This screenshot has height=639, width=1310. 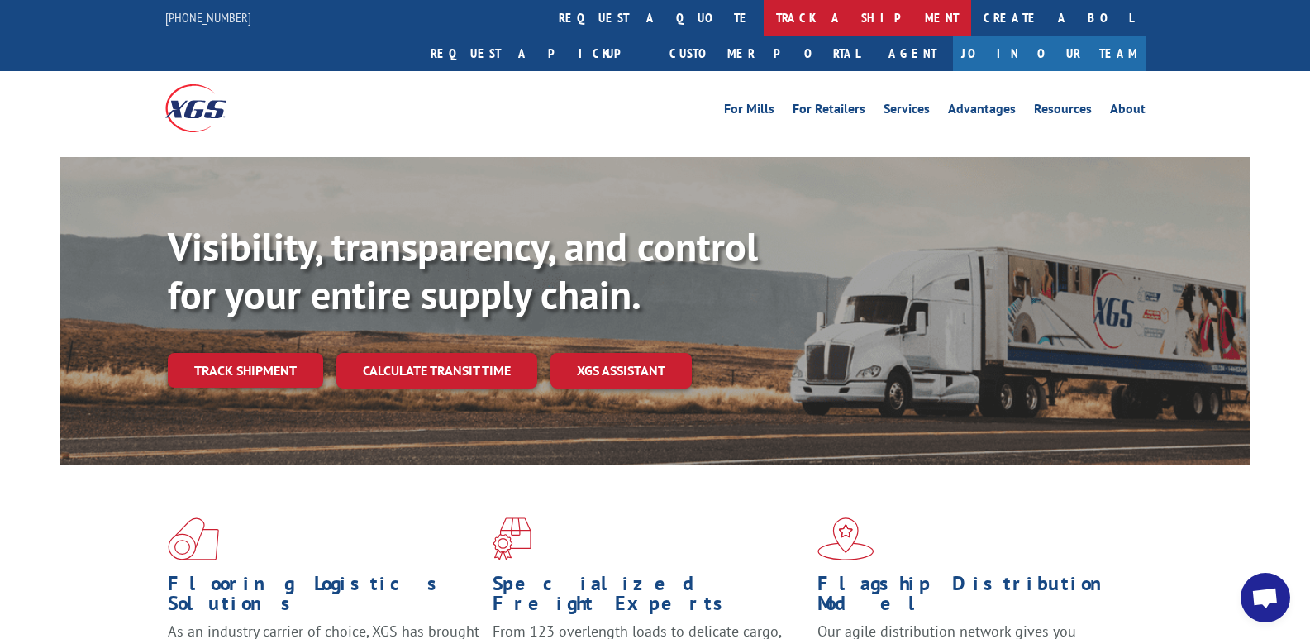 I want to click on a: Customer Portal, so click(x=764, y=53).